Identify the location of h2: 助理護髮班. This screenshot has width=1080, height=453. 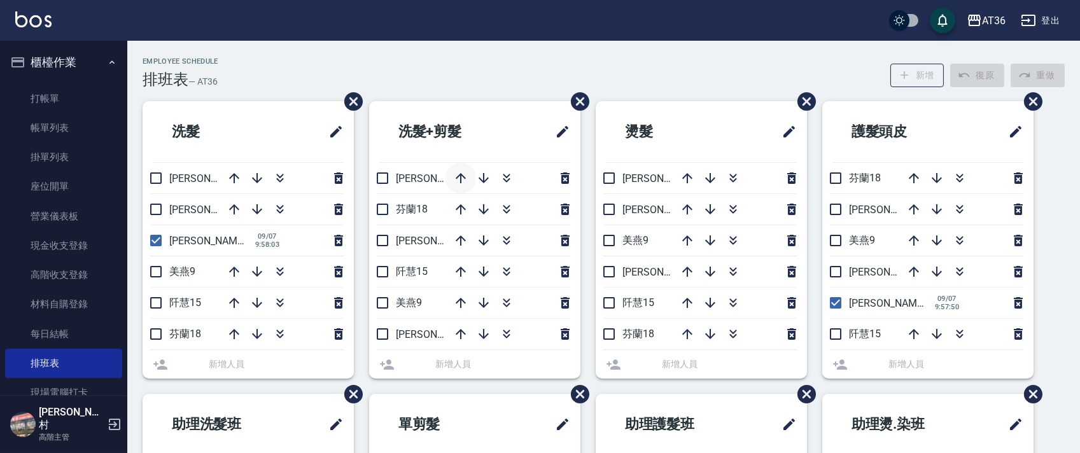
(674, 424).